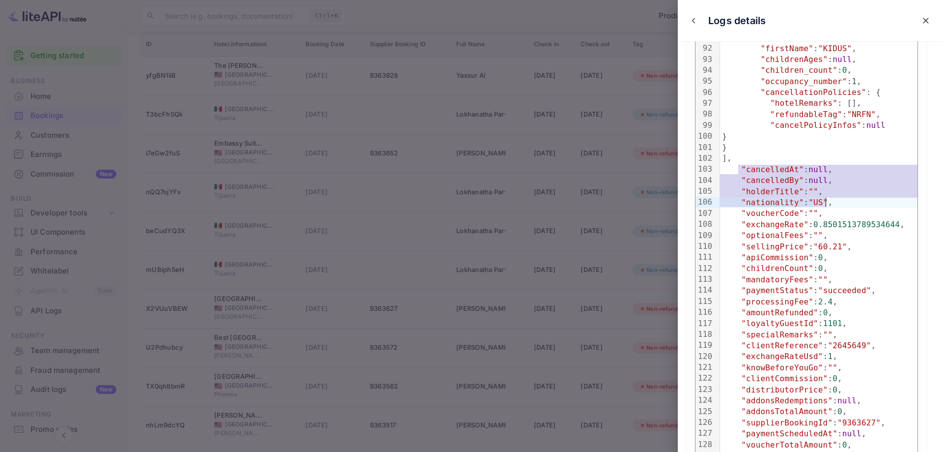  I want to click on span: "clientCommission", so click(785, 378).